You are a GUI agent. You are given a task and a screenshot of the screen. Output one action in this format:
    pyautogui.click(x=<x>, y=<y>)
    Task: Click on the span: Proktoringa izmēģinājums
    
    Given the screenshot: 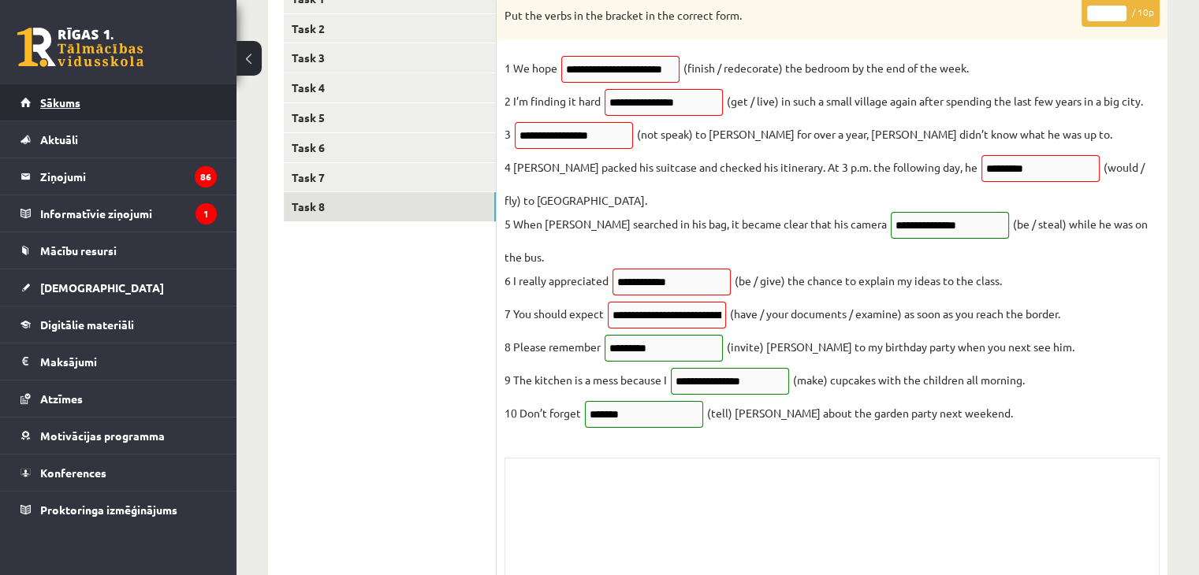 What is the action you would take?
    pyautogui.click(x=109, y=510)
    